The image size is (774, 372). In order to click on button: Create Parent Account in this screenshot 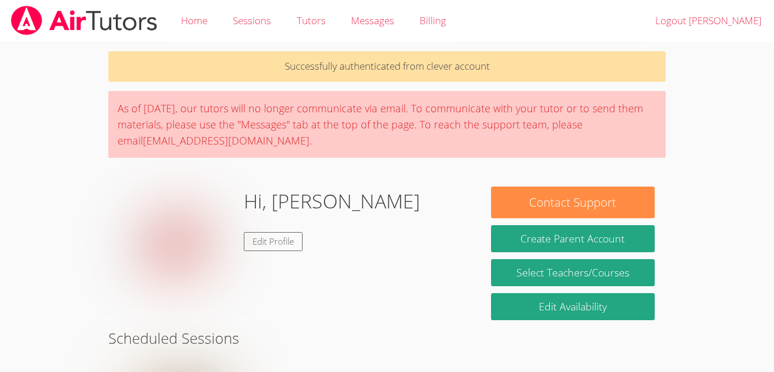, I will do `click(573, 239)`.